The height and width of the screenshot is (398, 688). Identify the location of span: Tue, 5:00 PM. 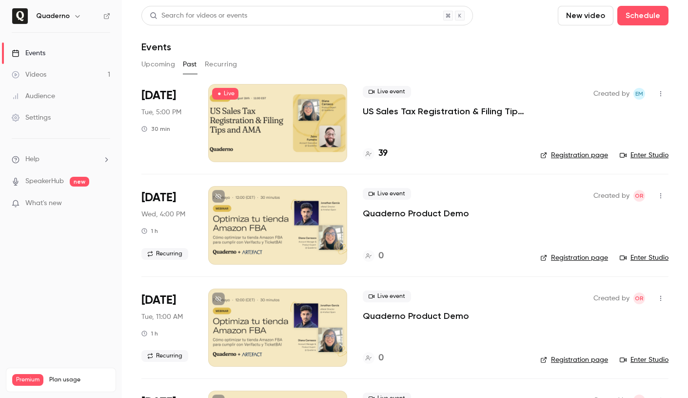
(161, 112).